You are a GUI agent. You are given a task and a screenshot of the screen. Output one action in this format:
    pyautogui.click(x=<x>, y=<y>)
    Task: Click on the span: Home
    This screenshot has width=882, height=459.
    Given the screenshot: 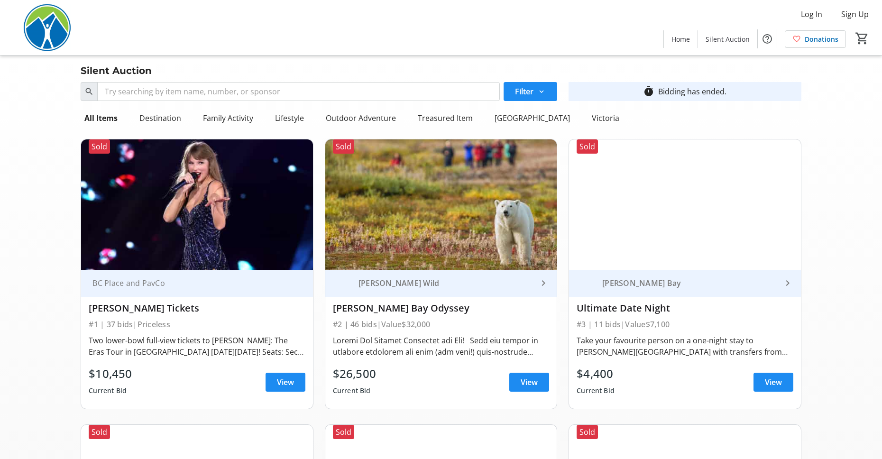 What is the action you would take?
    pyautogui.click(x=680, y=39)
    